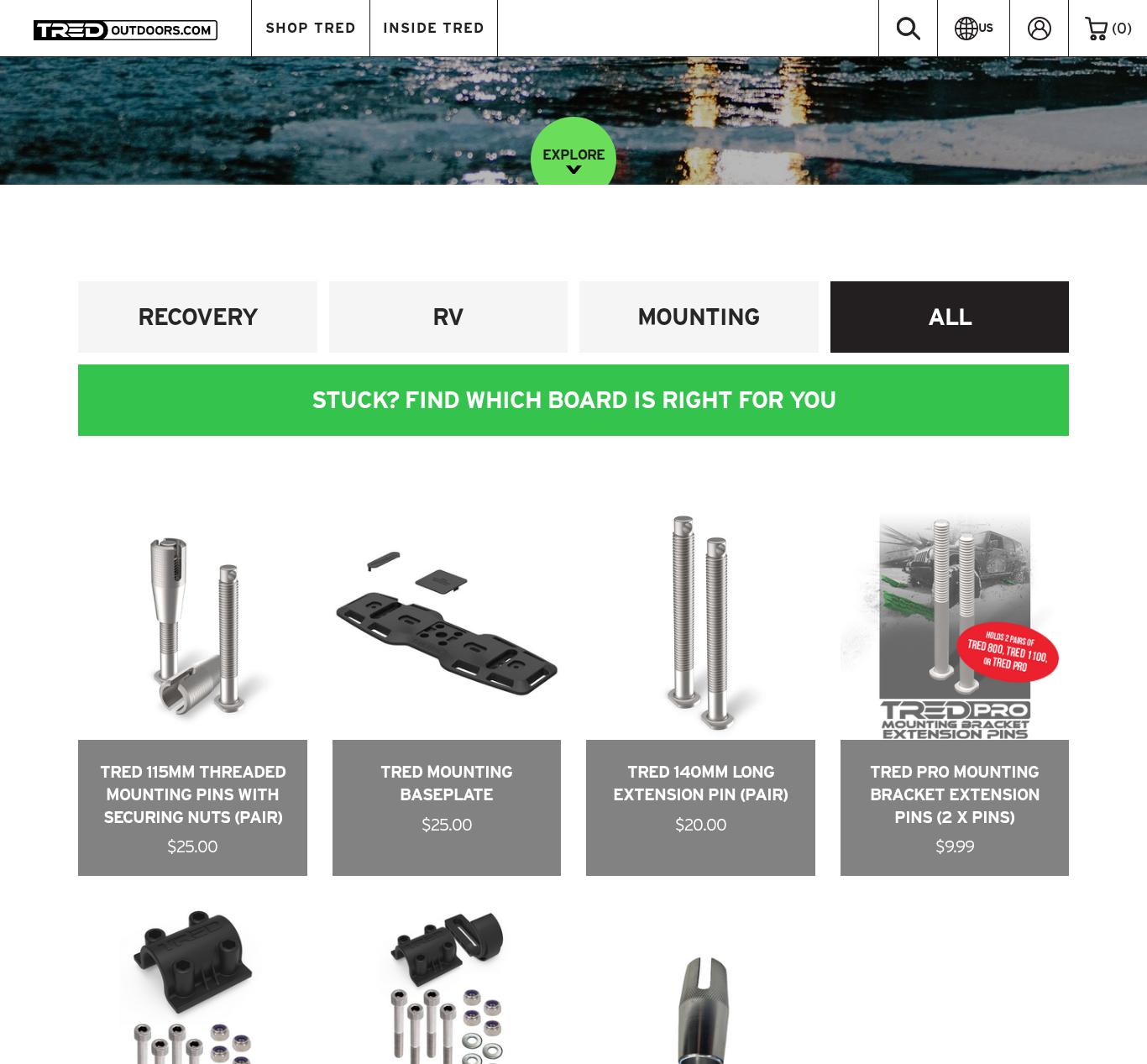 The width and height of the screenshot is (1147, 1064). I want to click on h4: RV, so click(448, 317).